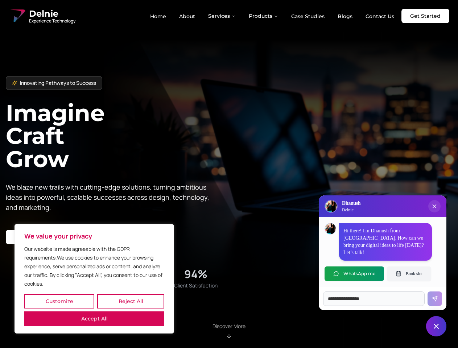 Image resolution: width=458 pixels, height=348 pixels. Describe the element at coordinates (42, 16) in the screenshot. I see `a: Delnie Logo Full` at that location.